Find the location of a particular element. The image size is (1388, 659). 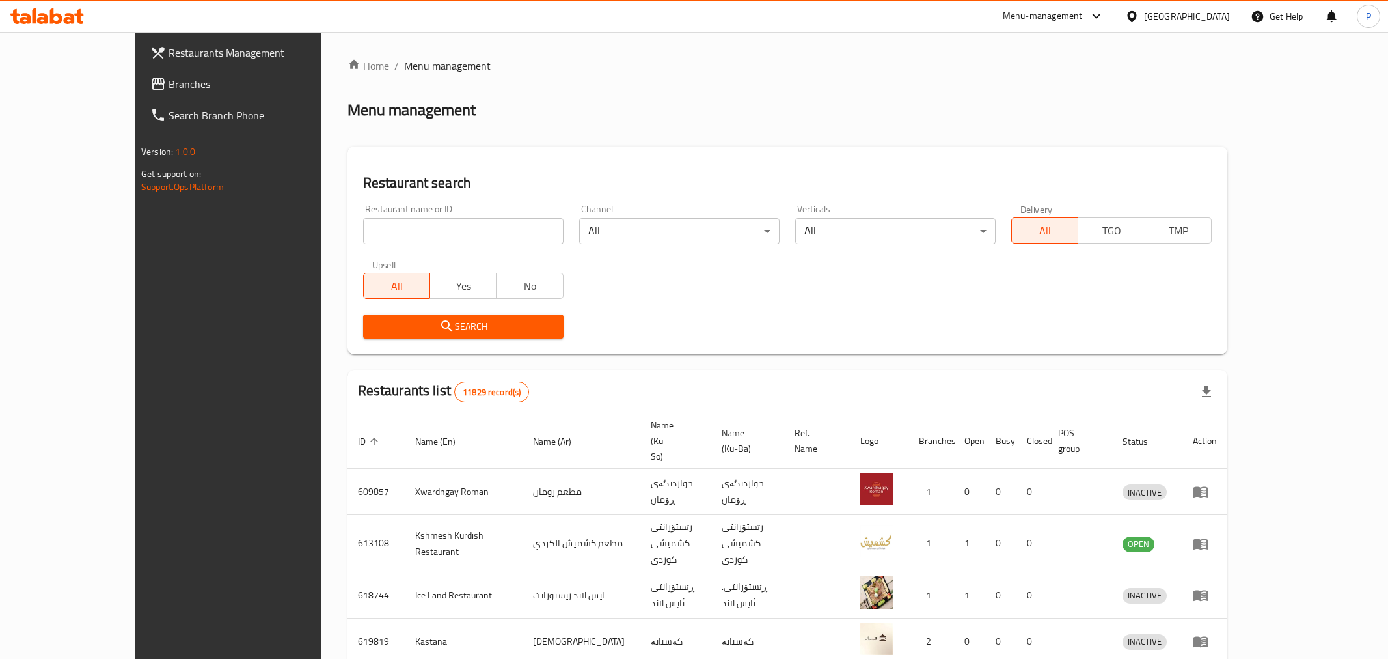

button: TMP is located at coordinates (1178, 230).